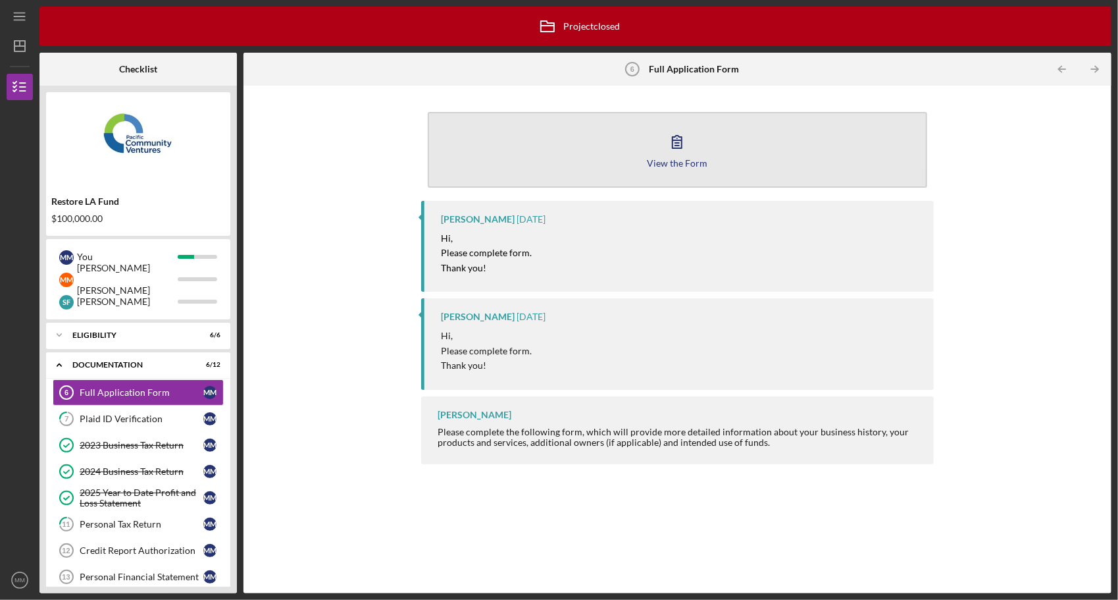 The image size is (1118, 600). What do you see at coordinates (138, 524) in the screenshot?
I see `a: 11Personal Tax ReturnMM` at bounding box center [138, 524].